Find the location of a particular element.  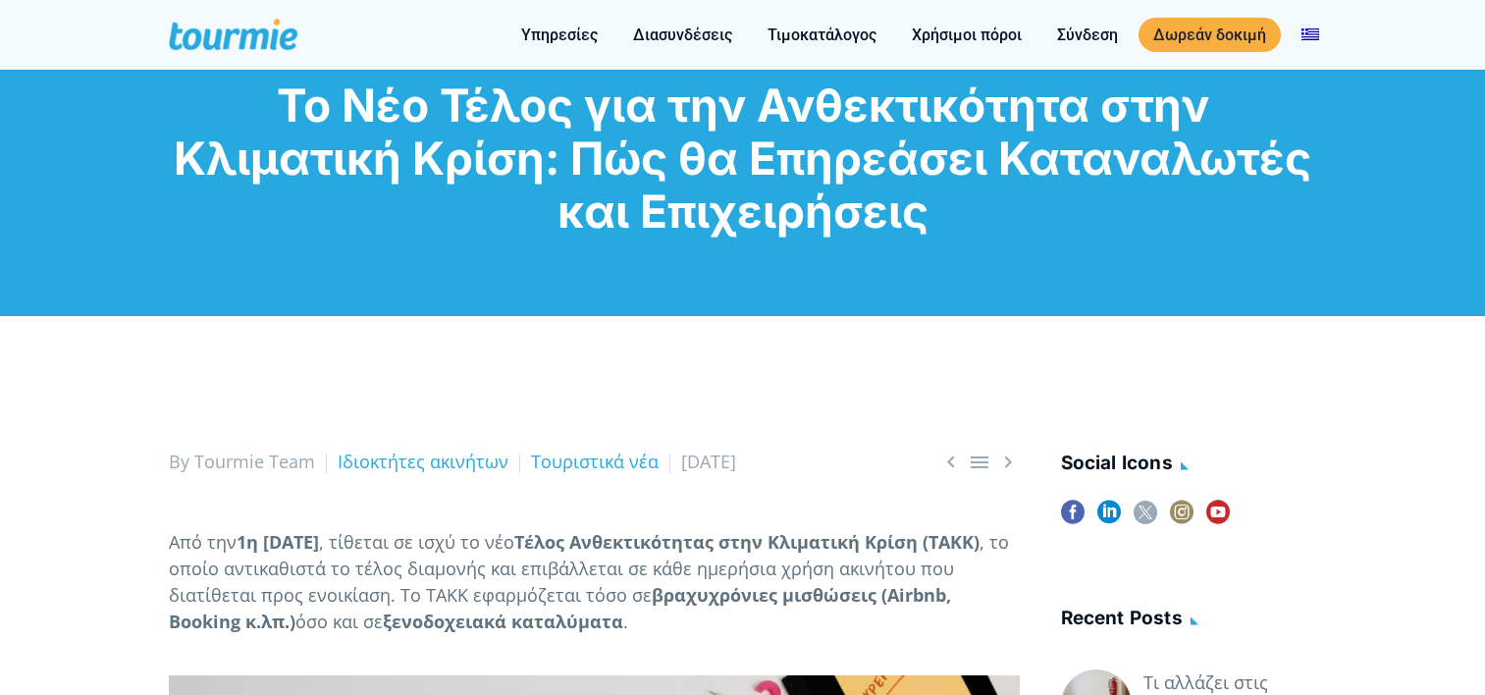

a: Υπηρεσίες is located at coordinates (560, 34).